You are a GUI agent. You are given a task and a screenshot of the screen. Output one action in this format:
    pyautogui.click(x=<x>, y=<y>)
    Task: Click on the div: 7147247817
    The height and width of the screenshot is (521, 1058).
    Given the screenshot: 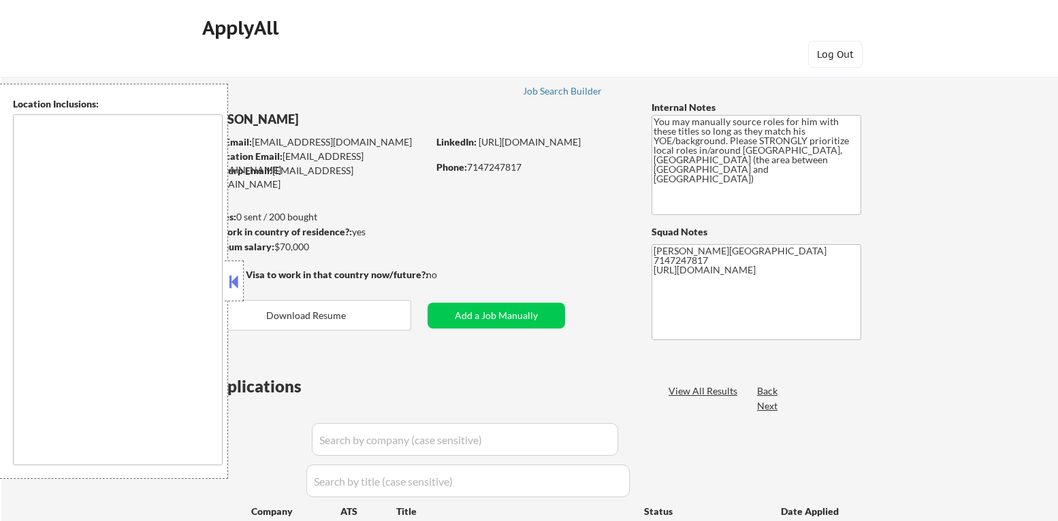 What is the action you would take?
    pyautogui.click(x=532, y=167)
    